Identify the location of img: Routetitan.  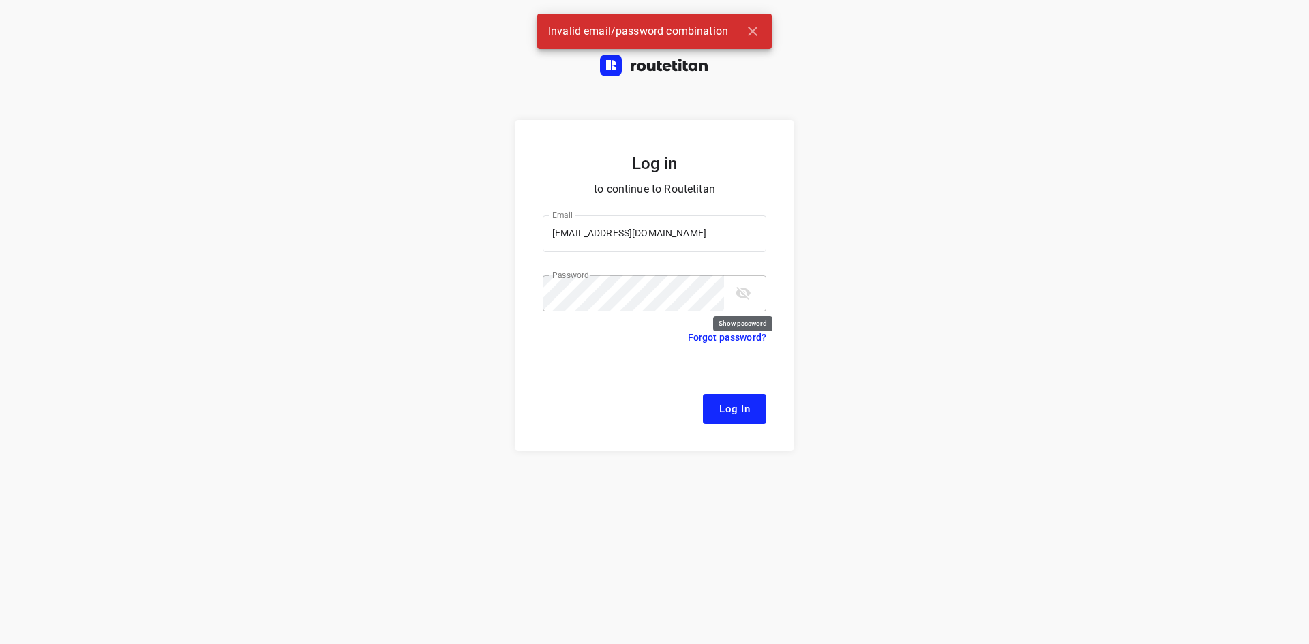
(654, 65).